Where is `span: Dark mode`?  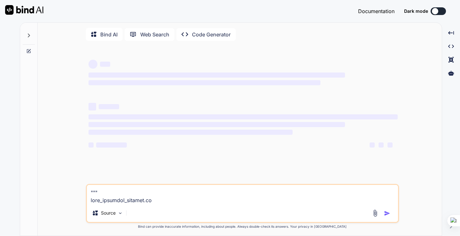 span: Dark mode is located at coordinates (416, 11).